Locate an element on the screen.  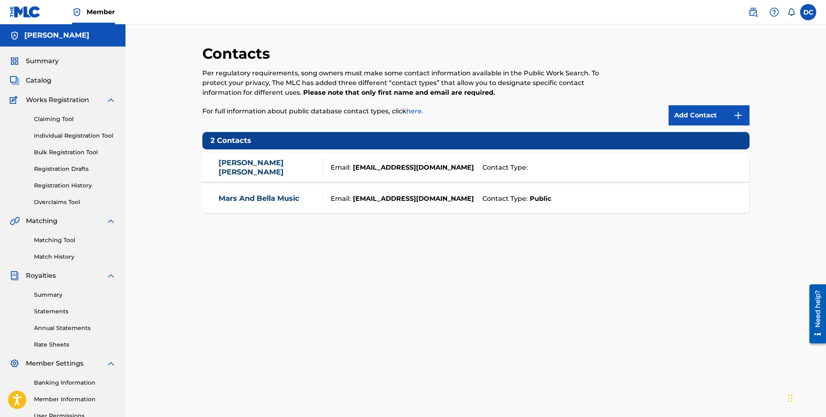
h2: Contacts is located at coordinates (238, 53).